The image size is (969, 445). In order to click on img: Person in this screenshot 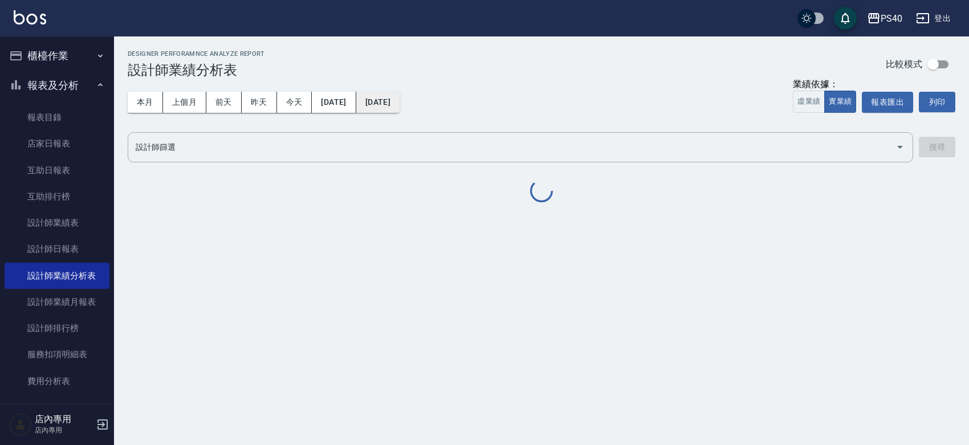, I will do `click(21, 425)`.